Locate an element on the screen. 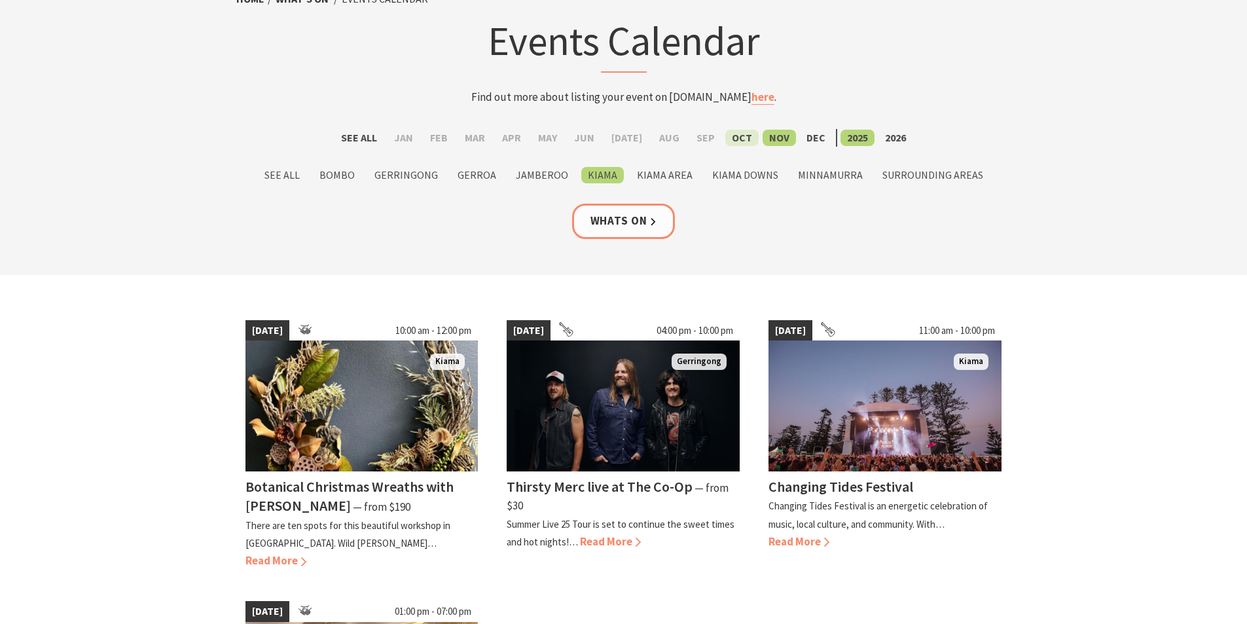 The width and height of the screenshot is (1247, 624). span: 01:00 pm - 07:00 pm is located at coordinates (433, 612).